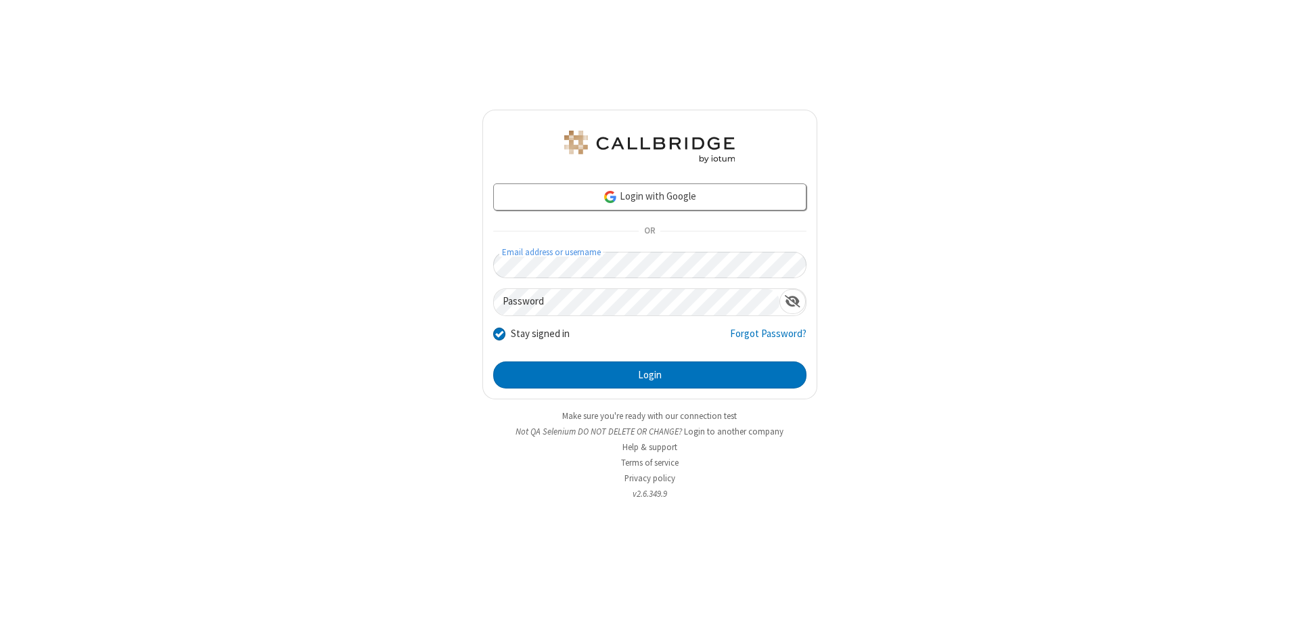 Image resolution: width=1299 pixels, height=620 pixels. What do you see at coordinates (649, 147) in the screenshot?
I see `img: QA Selenium DO NOT DELETE OR CHANGE` at bounding box center [649, 147].